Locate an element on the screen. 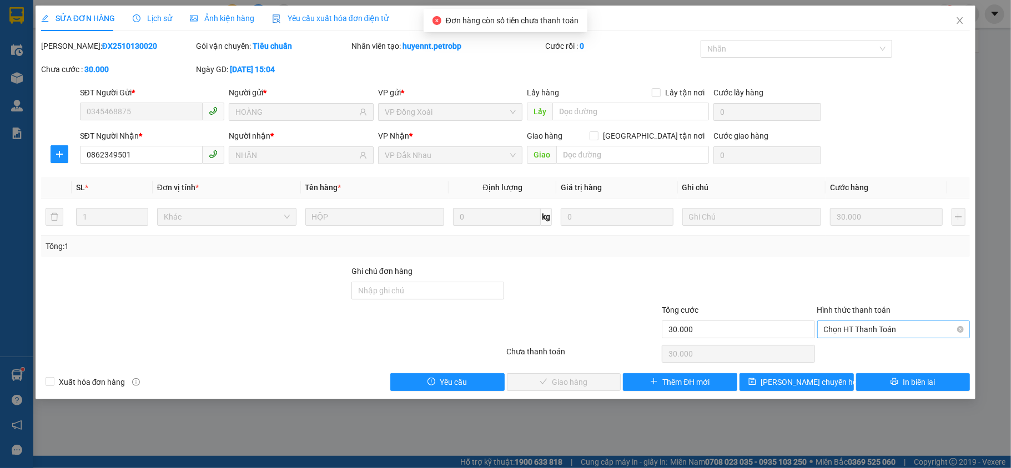 The width and height of the screenshot is (1011, 468). label: Cước lấy hàng is located at coordinates (738, 93).